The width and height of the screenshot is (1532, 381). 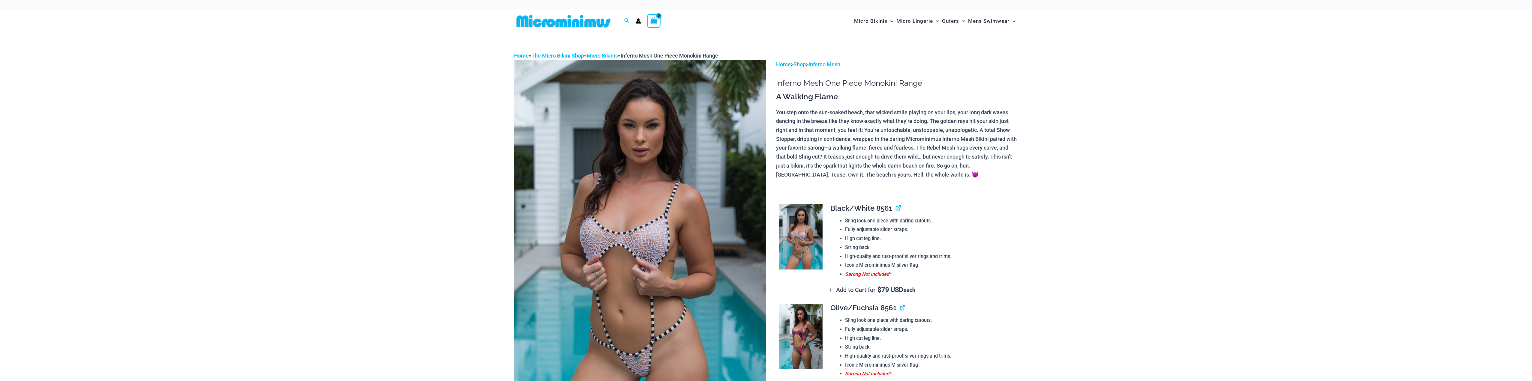 What do you see at coordinates (897, 97) in the screenshot?
I see `h3: A Walking Flame` at bounding box center [897, 97].